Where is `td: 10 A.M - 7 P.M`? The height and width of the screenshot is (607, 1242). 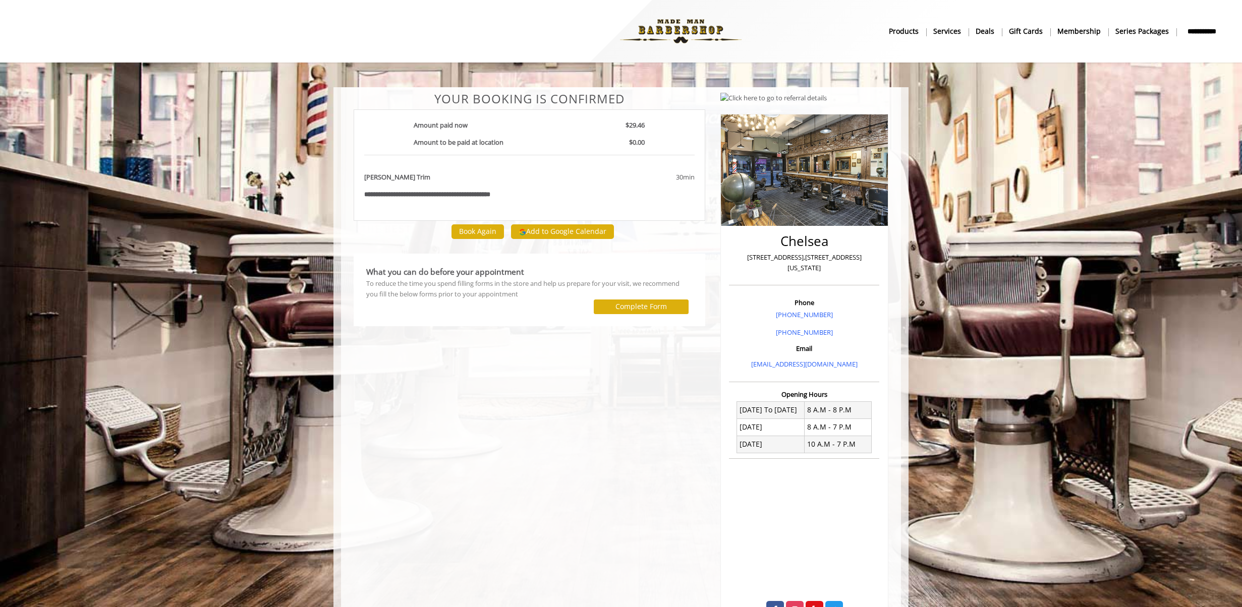
td: 10 A.M - 7 P.M is located at coordinates (838, 444).